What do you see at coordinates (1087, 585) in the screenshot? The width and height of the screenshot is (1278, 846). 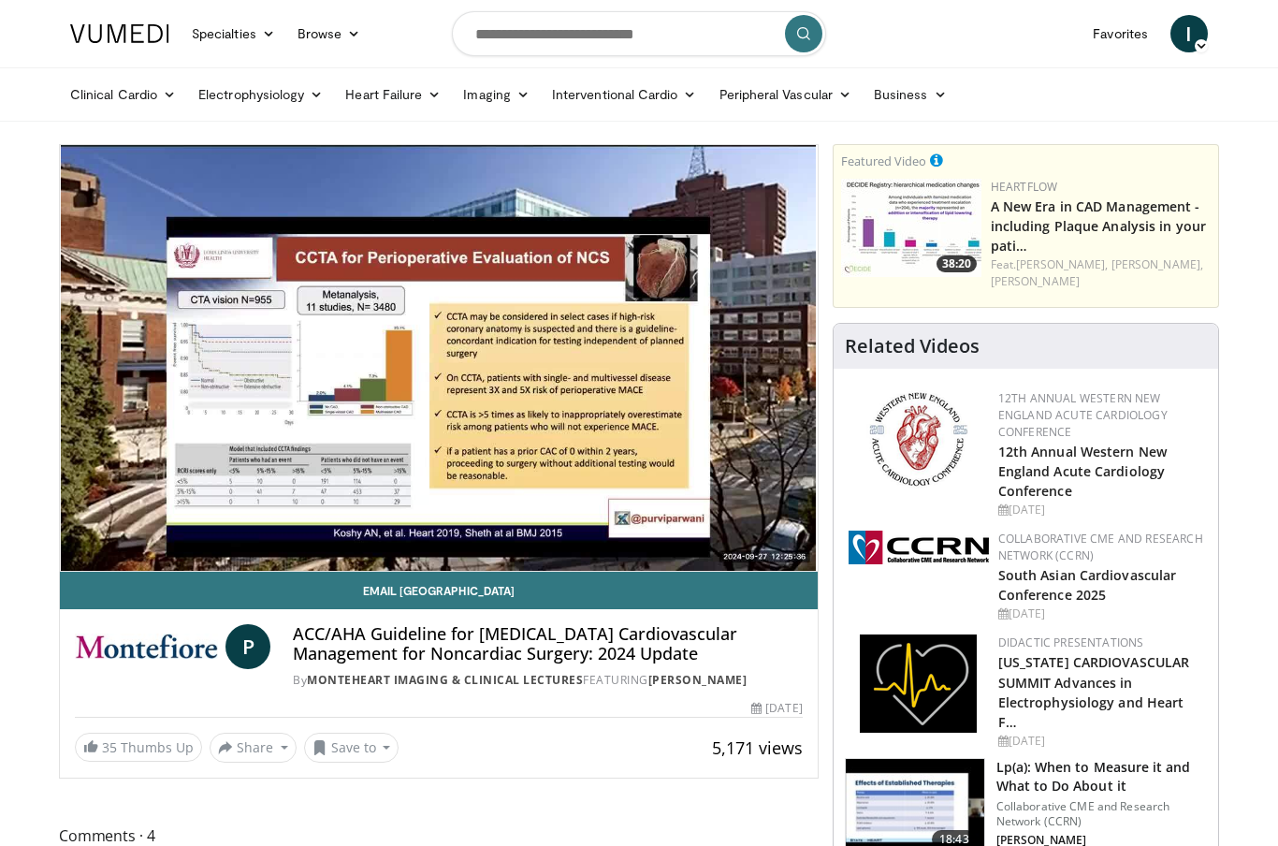 I see `a: South Asian Cardiovascular Conference 2025` at bounding box center [1087, 585].